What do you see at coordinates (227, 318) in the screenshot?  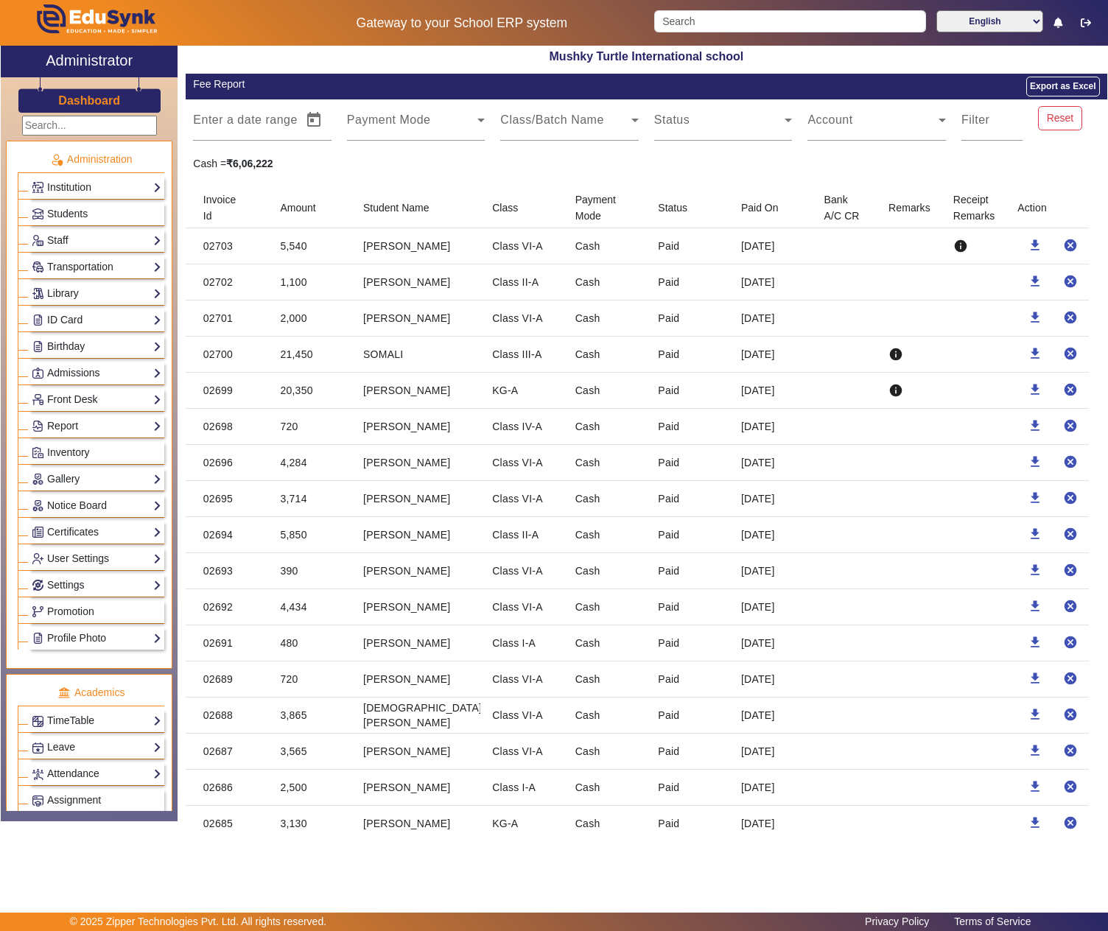 I see `mat-cell: 02701` at bounding box center [227, 318].